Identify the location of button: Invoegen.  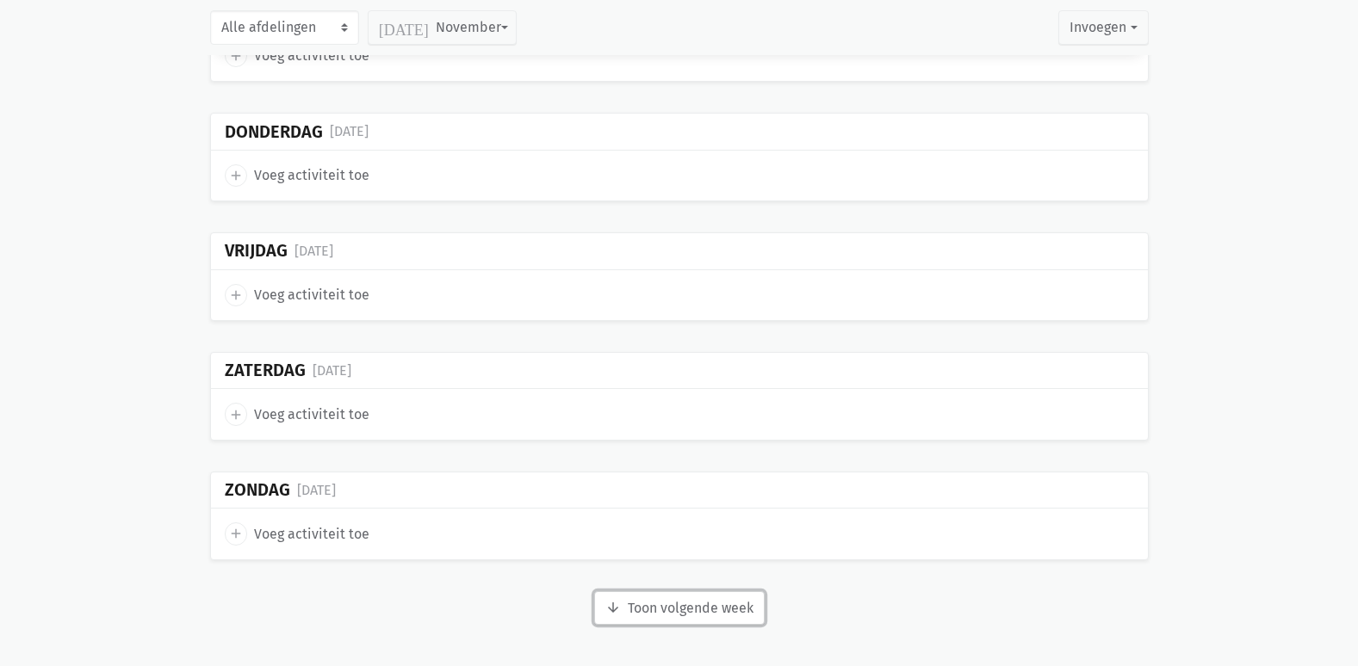
(1103, 28).